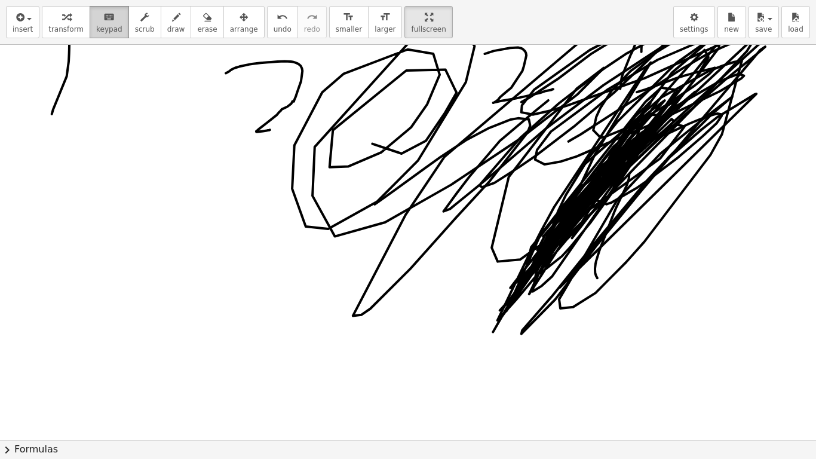 This screenshot has width=816, height=459. Describe the element at coordinates (282, 17) in the screenshot. I see `i: undo` at that location.